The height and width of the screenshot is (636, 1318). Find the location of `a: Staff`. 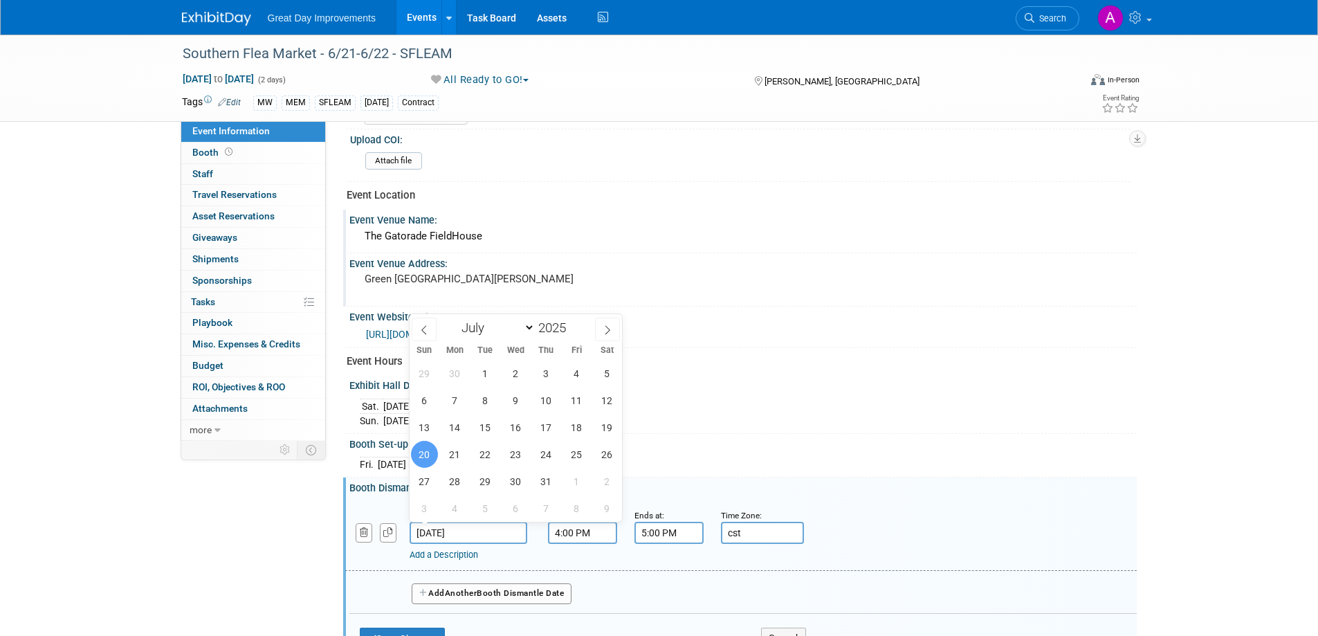

a: Staff is located at coordinates (253, 174).